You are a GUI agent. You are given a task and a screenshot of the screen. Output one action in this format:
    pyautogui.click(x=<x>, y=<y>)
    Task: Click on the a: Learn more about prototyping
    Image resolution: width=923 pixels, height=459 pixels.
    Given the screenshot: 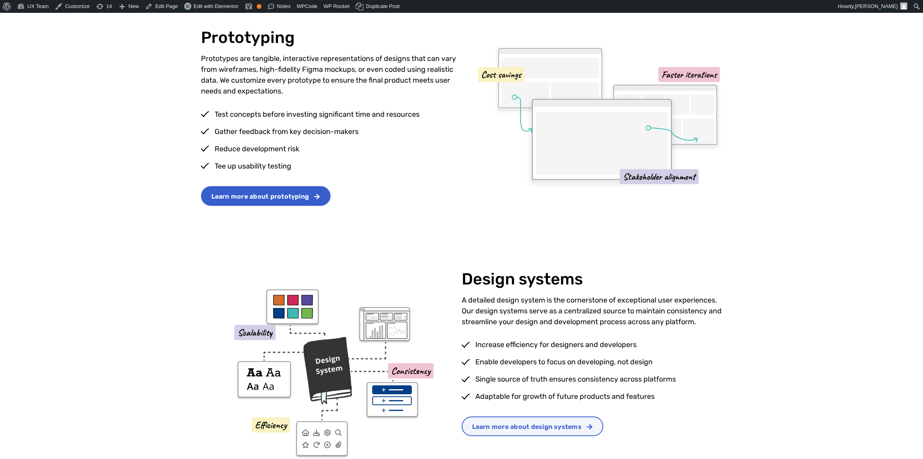 What is the action you would take?
    pyautogui.click(x=266, y=196)
    